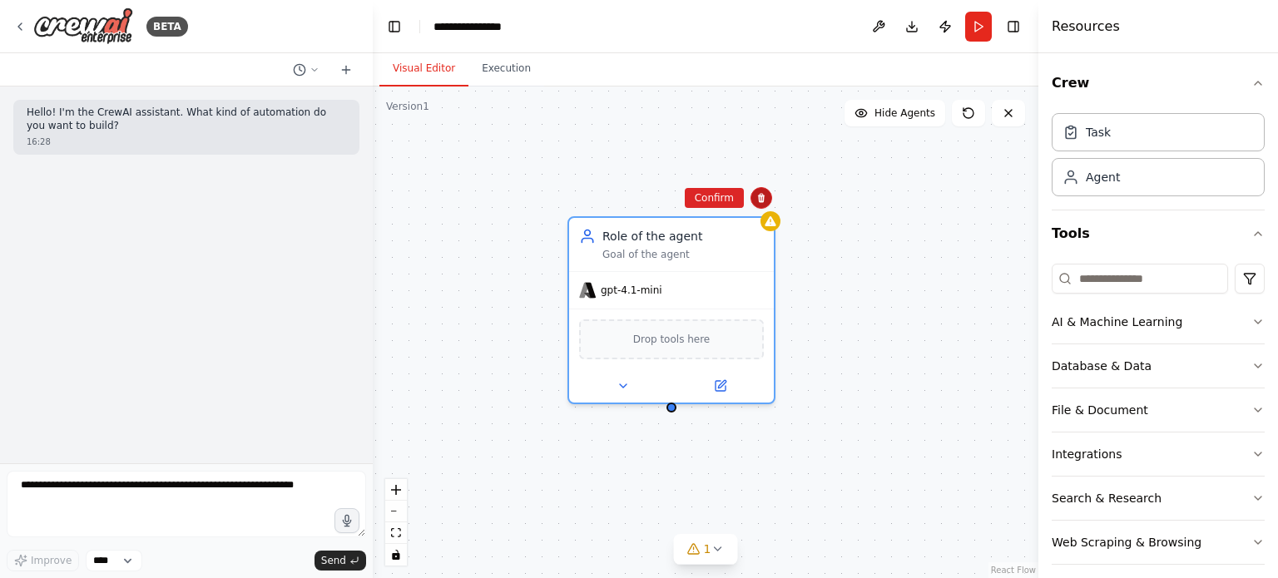  I want to click on button: zoom in, so click(396, 490).